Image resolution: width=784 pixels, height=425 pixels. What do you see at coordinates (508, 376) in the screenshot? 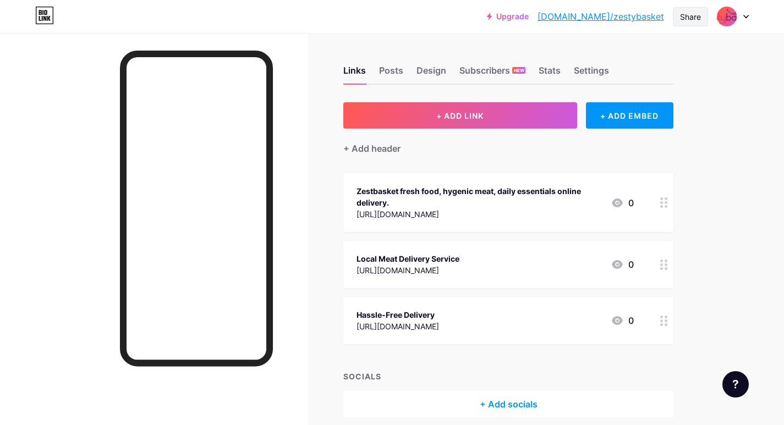
I see `div: SOCIALS` at bounding box center [508, 376].